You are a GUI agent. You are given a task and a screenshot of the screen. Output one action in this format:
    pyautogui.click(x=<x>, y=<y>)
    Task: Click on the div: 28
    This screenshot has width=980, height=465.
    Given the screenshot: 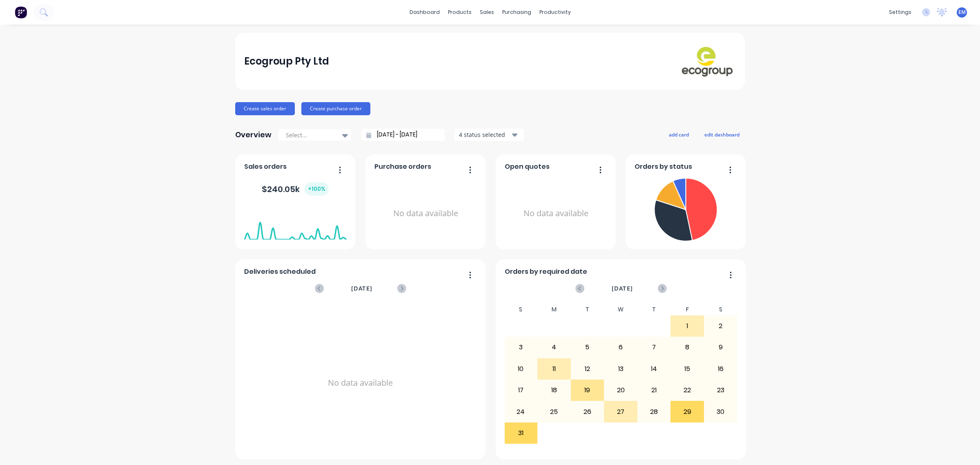 What is the action you would take?
    pyautogui.click(x=654, y=411)
    